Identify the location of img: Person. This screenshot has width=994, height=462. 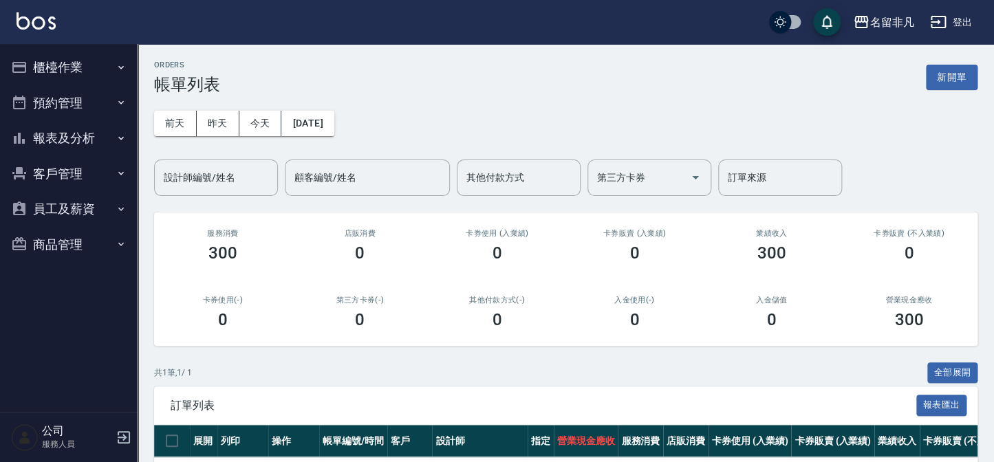
(25, 437).